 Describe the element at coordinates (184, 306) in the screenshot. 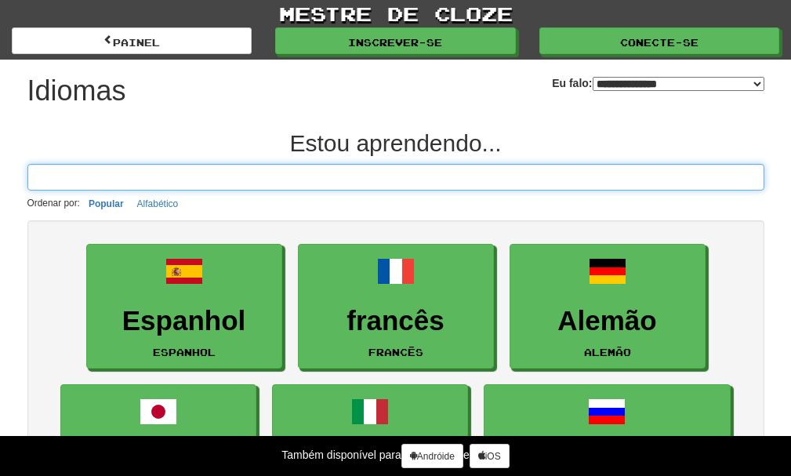

I see `a: EspanholEspanhol` at that location.